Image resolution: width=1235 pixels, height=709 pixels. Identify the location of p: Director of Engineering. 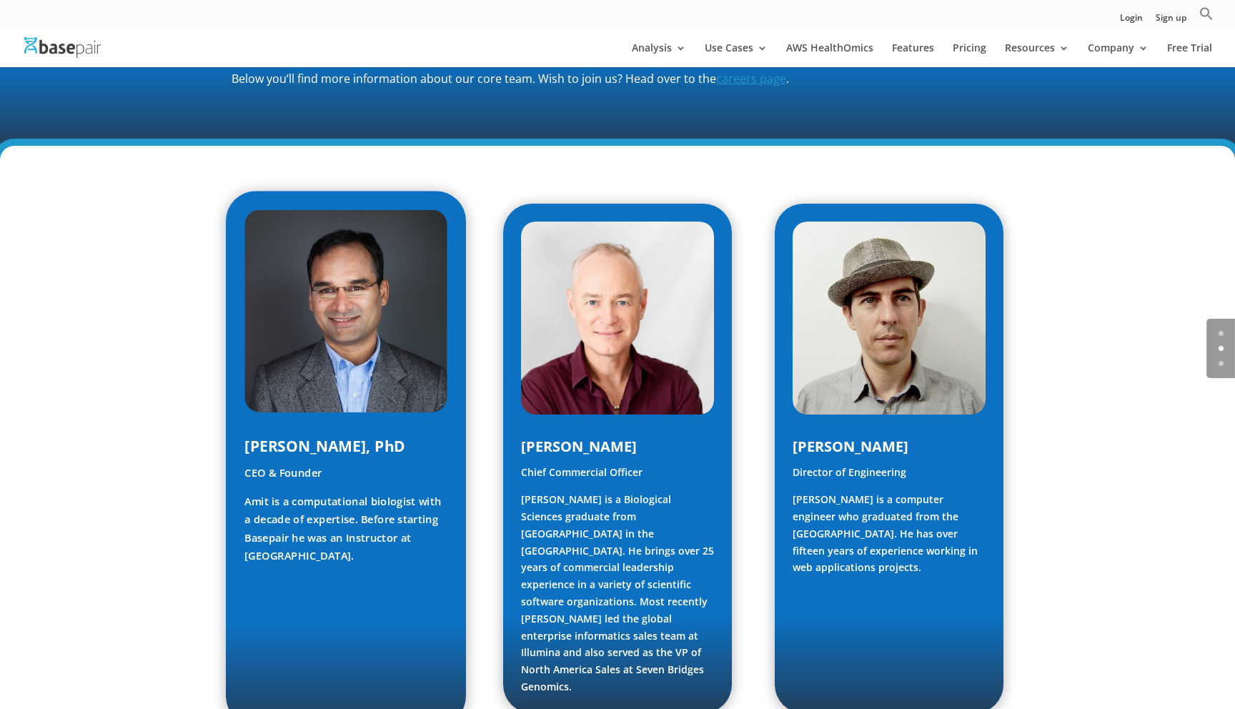
(889, 478).